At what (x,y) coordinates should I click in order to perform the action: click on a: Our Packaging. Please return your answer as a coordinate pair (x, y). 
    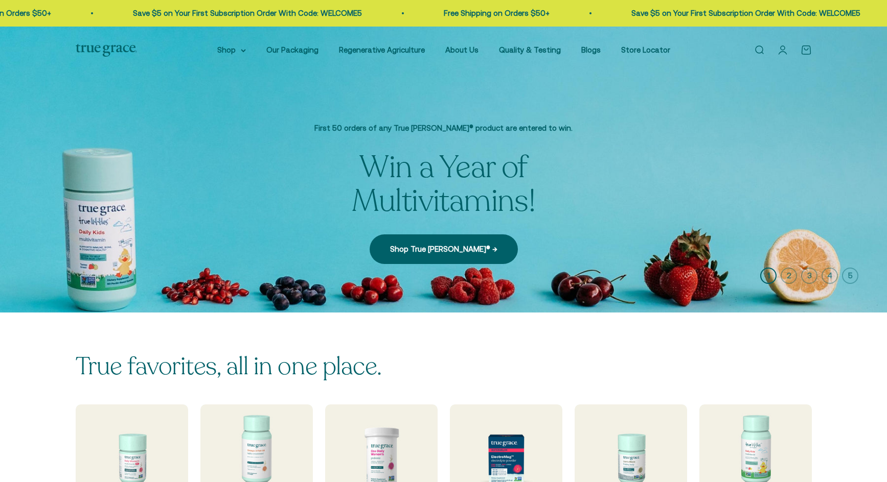
    Looking at the image, I should click on (292, 50).